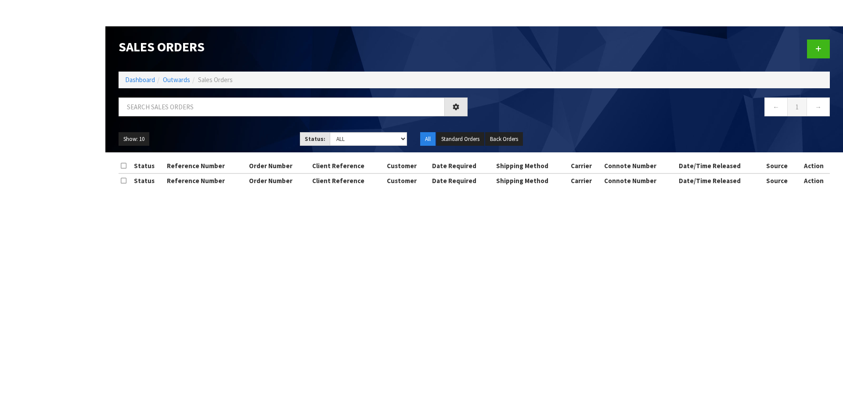 This screenshot has width=843, height=400. I want to click on strong: Status:, so click(315, 139).